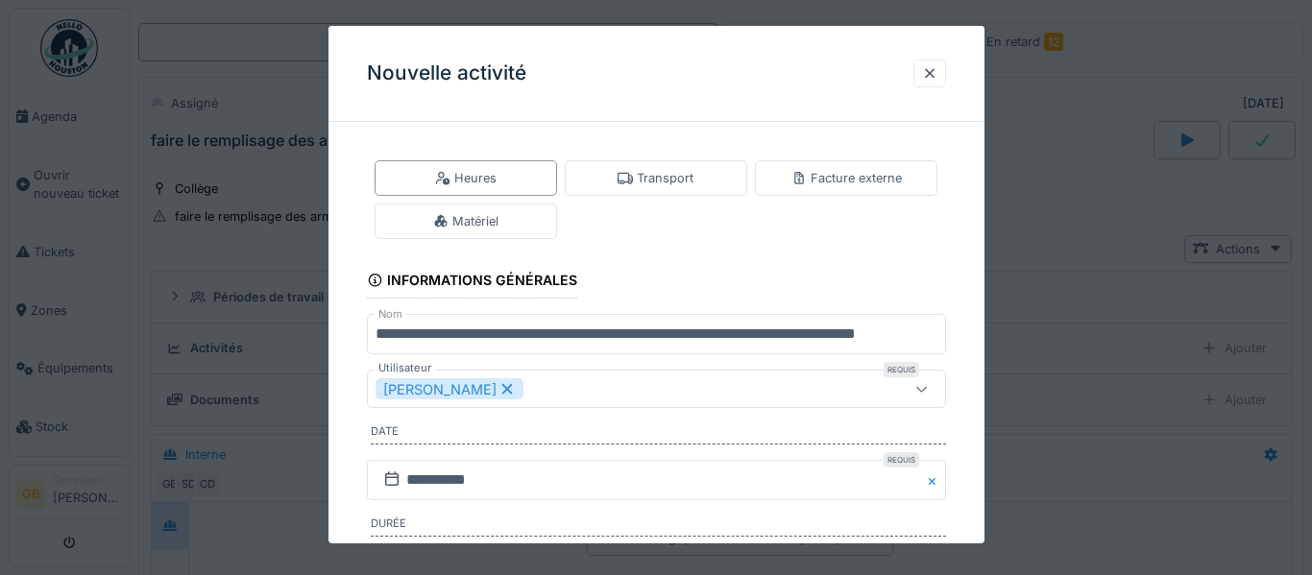  I want to click on label: Utilisateur, so click(404, 368).